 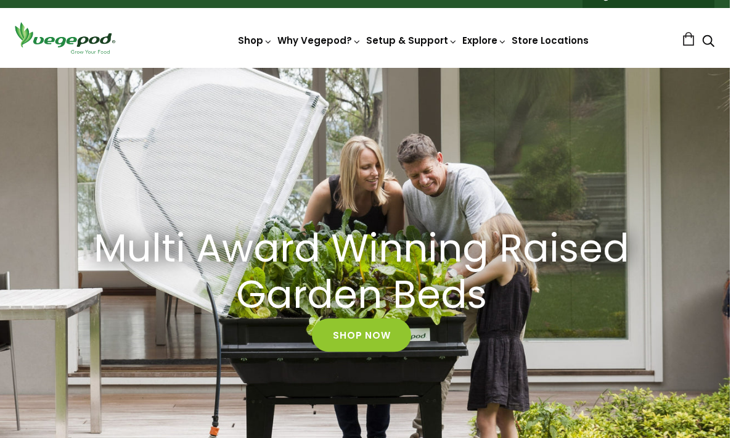 What do you see at coordinates (708, 42) in the screenshot?
I see `a: Search` at bounding box center [708, 42].